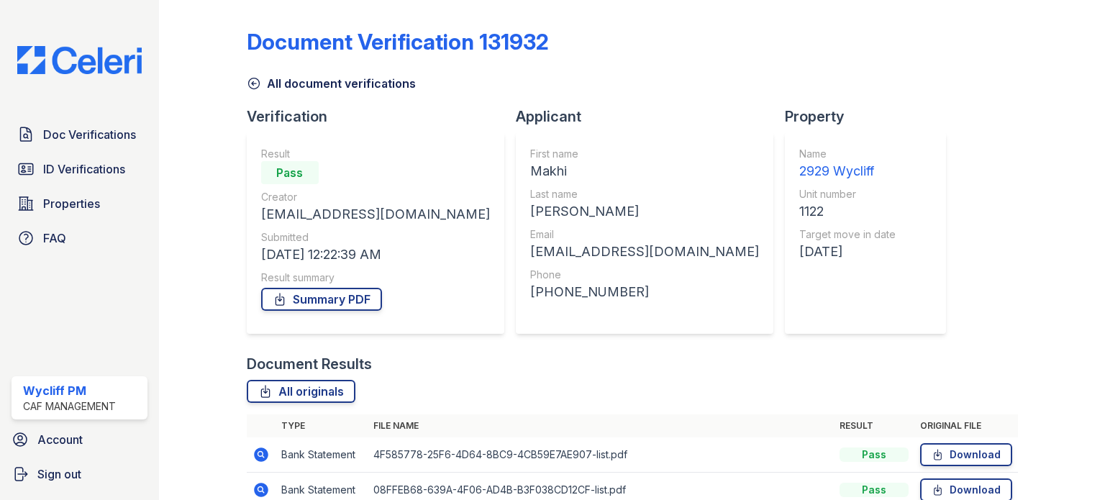 The width and height of the screenshot is (1105, 500). Describe the element at coordinates (331, 83) in the screenshot. I see `a: All document verifications` at that location.